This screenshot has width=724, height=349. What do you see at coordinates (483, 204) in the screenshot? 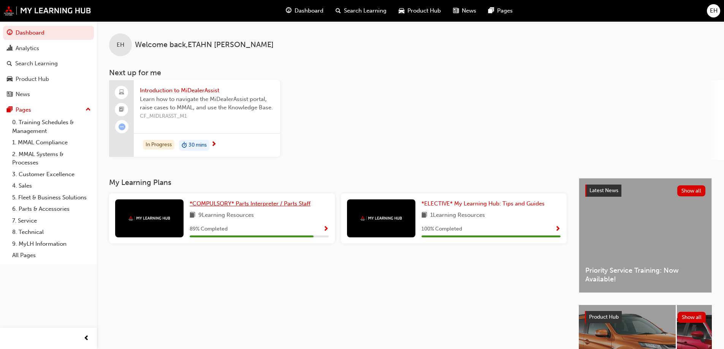
I see `span: *ELECTIVE* My Learning Hub: Tips and Guides` at bounding box center [483, 204].